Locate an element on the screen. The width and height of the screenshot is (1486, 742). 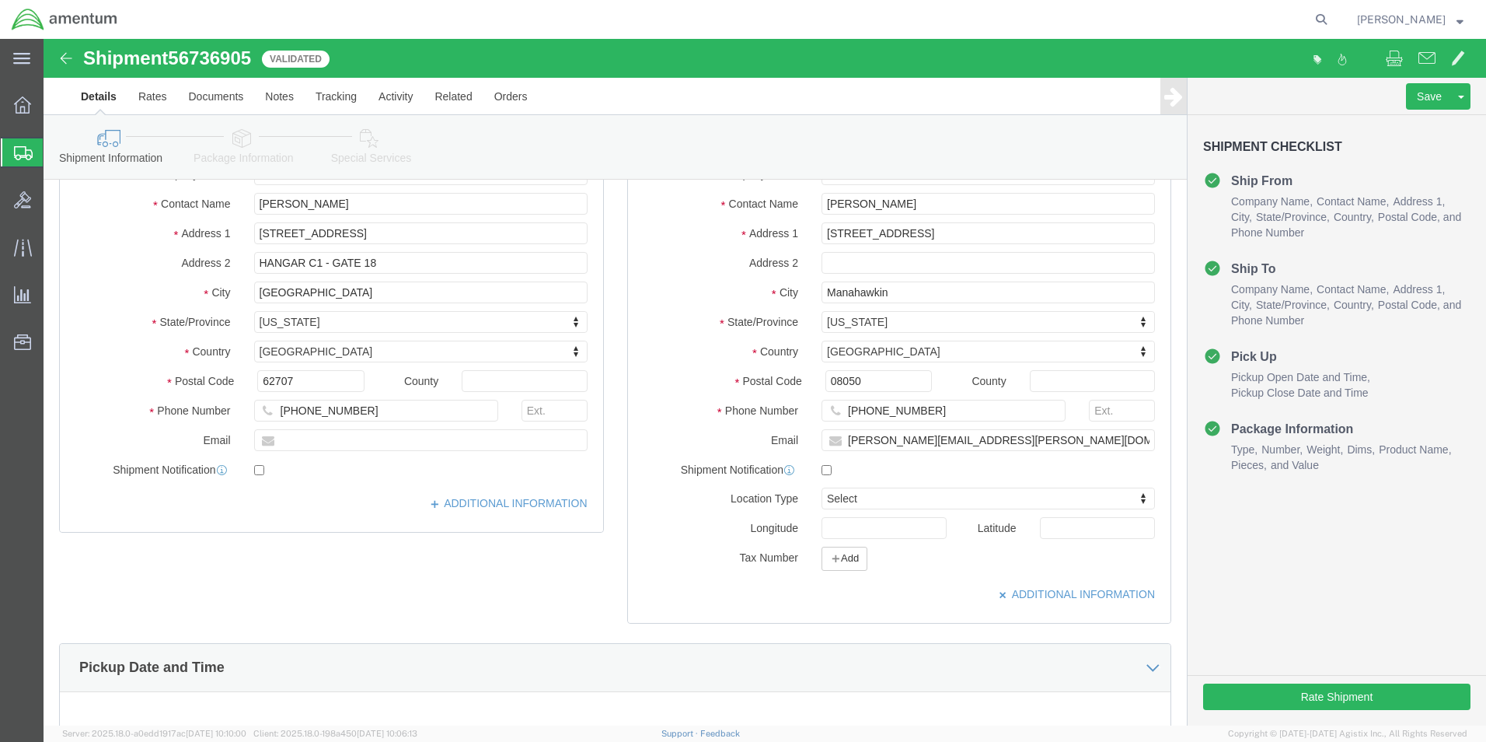
span: Server: 2025.18.0-a0edd1917ac is located at coordinates (154, 733).